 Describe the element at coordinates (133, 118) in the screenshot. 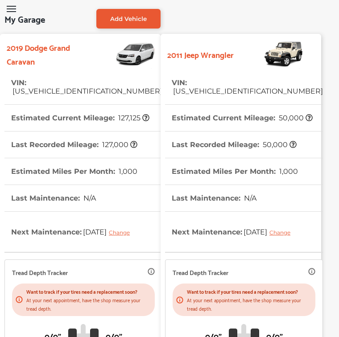

I see `span: 127,125` at that location.